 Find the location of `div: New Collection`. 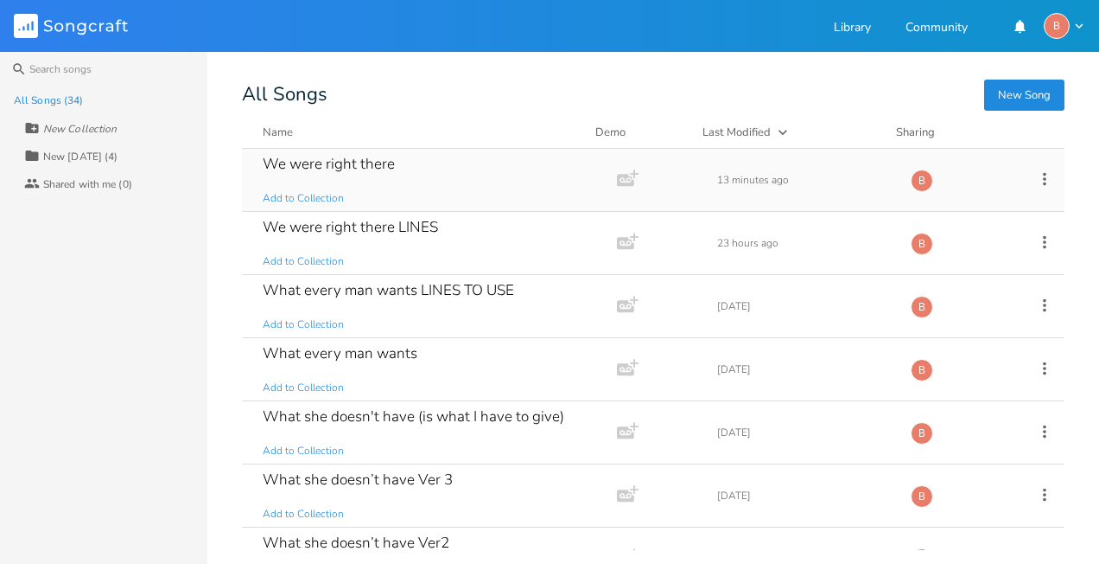

div: New Collection is located at coordinates (80, 129).